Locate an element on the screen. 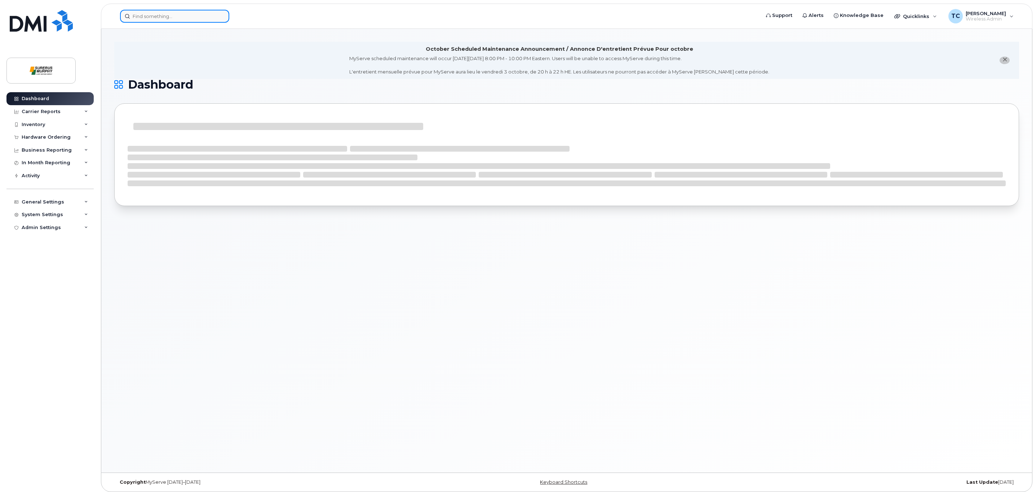  strong: Last Update is located at coordinates (982, 482).